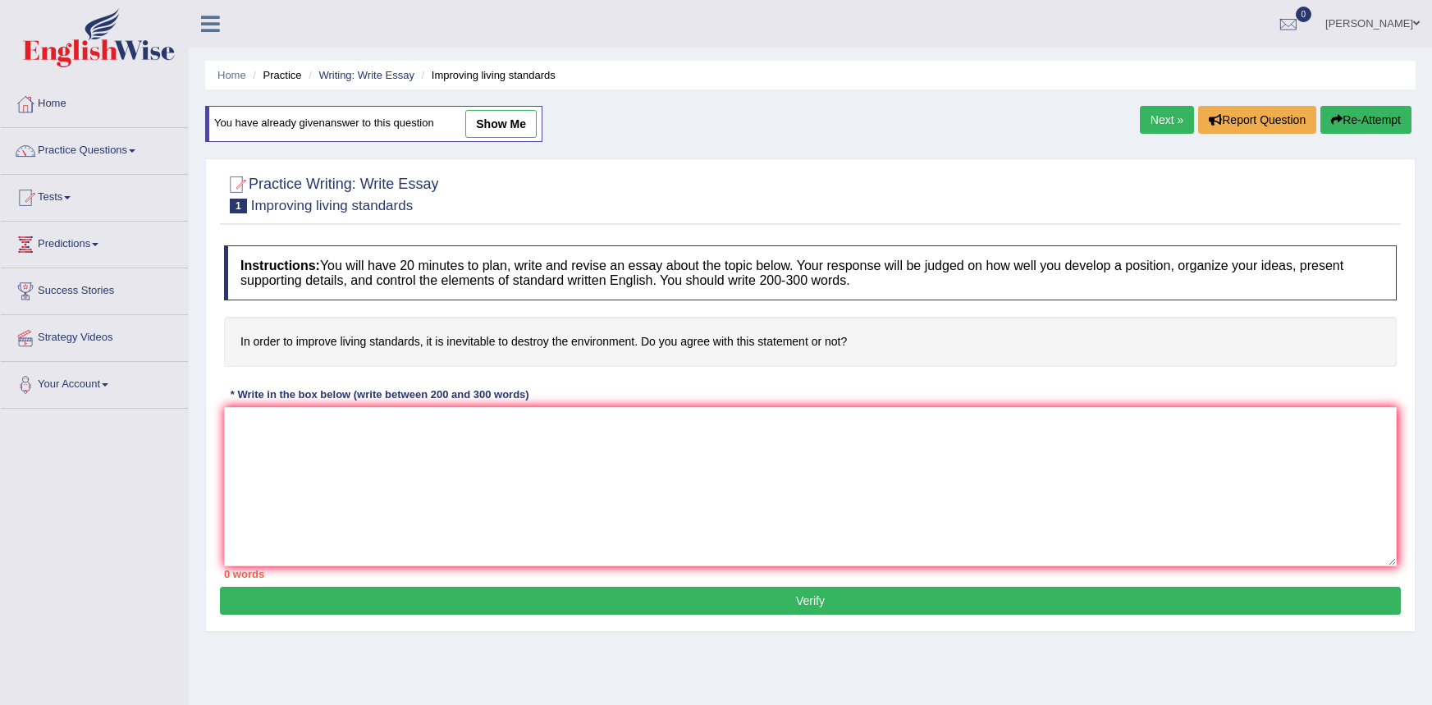  I want to click on span: 0, so click(1304, 14).